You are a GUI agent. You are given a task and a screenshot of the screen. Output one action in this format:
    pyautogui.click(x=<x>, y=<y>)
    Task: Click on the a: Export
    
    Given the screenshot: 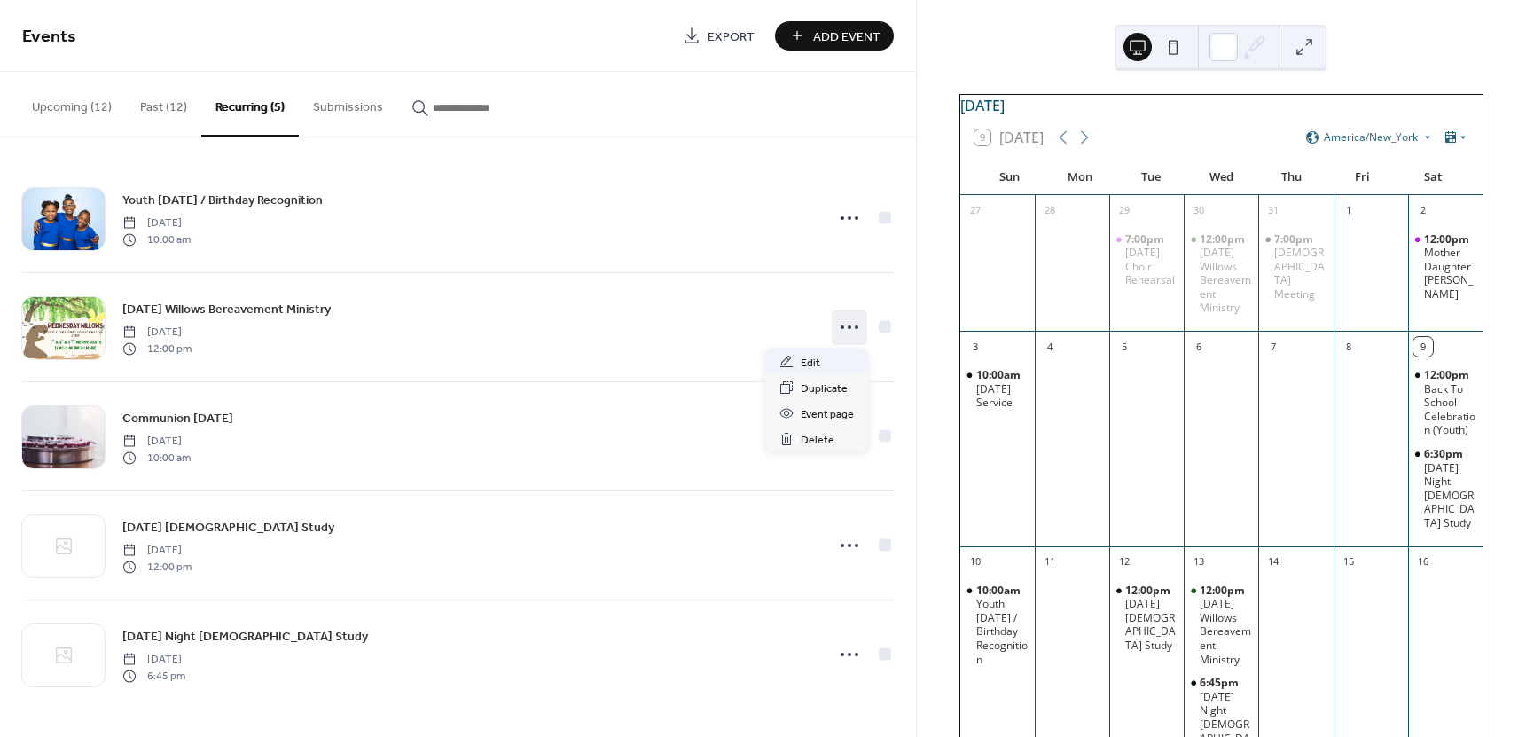 What is the action you would take?
    pyautogui.click(x=718, y=35)
    